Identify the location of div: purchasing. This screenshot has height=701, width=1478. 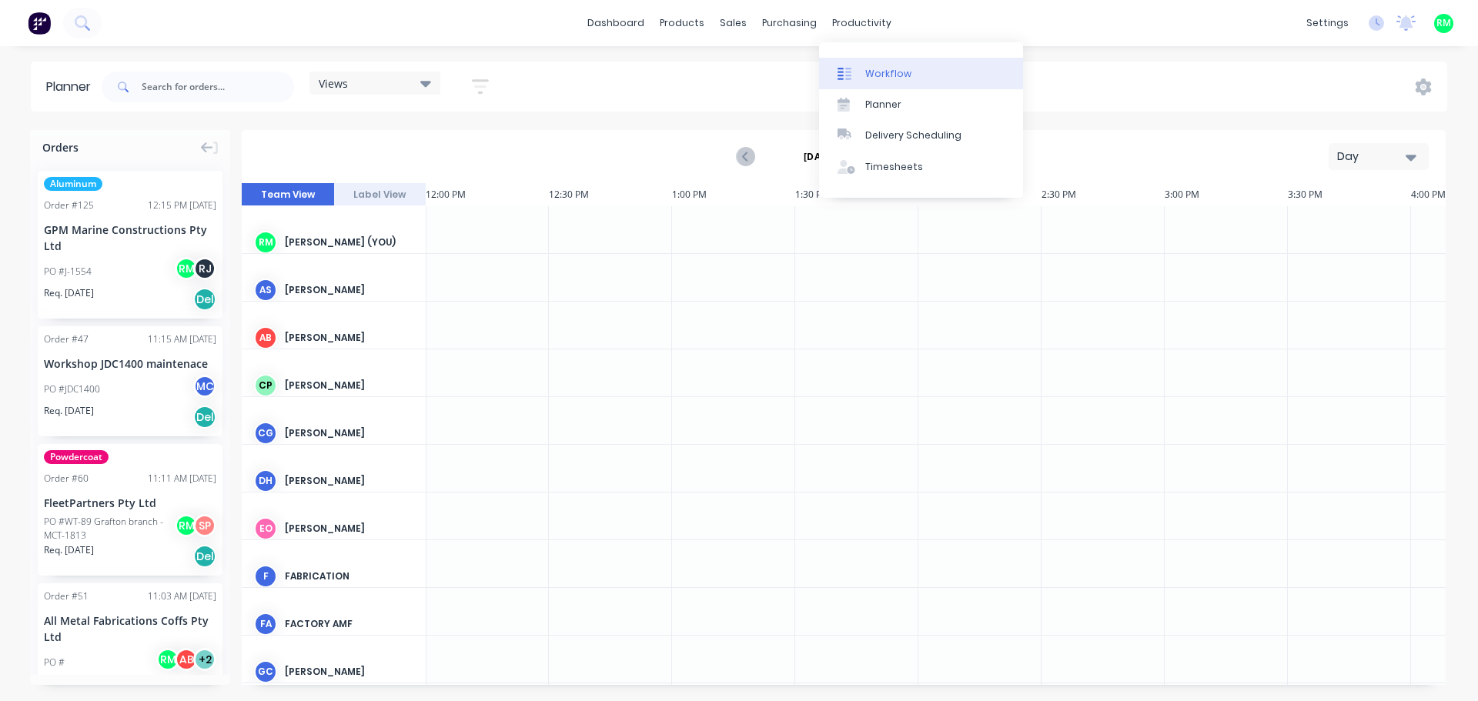
(789, 23).